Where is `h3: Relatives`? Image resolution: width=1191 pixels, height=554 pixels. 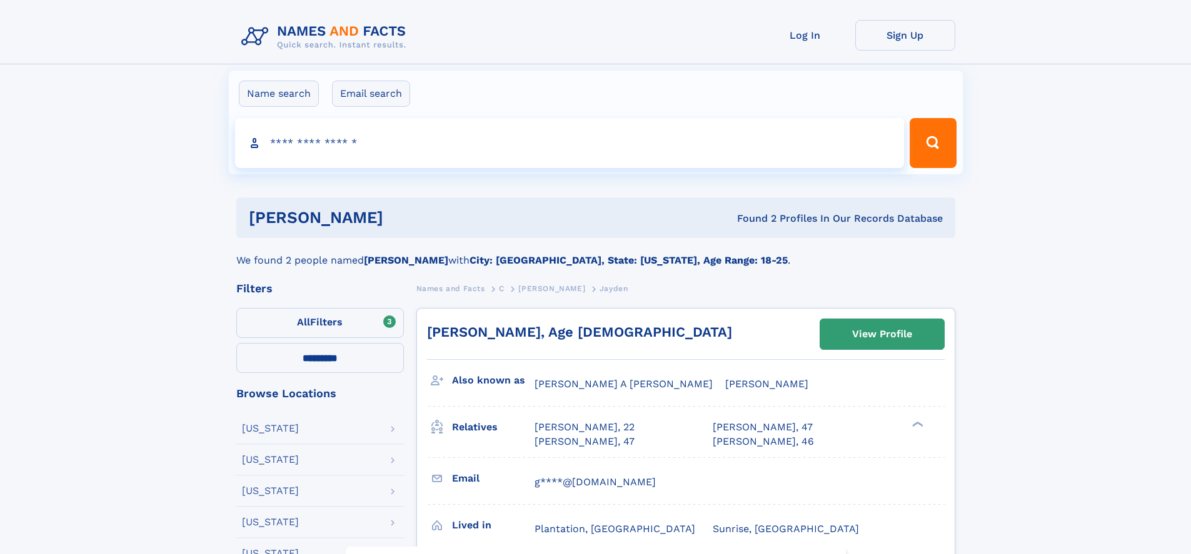
h3: Relatives is located at coordinates (493, 427).